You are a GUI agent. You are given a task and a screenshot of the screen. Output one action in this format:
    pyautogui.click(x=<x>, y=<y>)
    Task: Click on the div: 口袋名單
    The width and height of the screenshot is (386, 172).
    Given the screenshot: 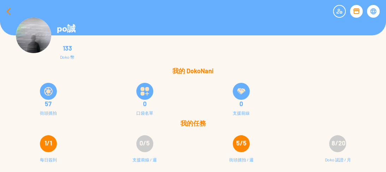 What is the action you would take?
    pyautogui.click(x=145, y=113)
    